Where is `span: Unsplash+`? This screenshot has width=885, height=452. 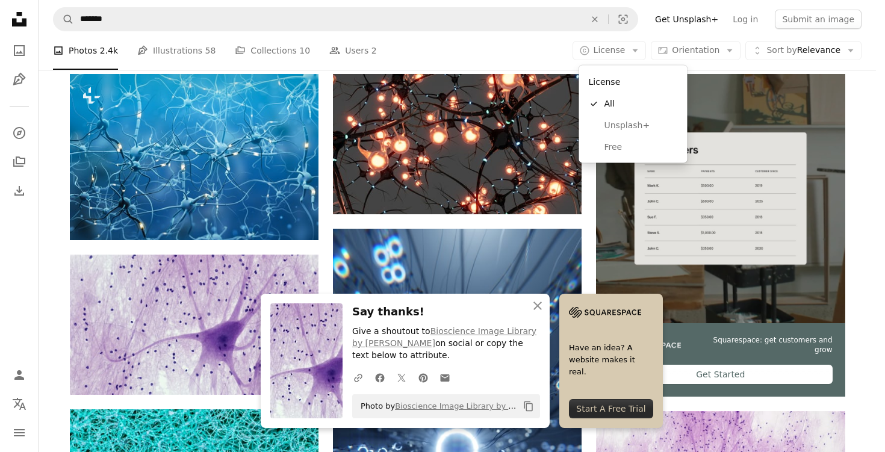 span: Unsplash+ is located at coordinates (641, 125).